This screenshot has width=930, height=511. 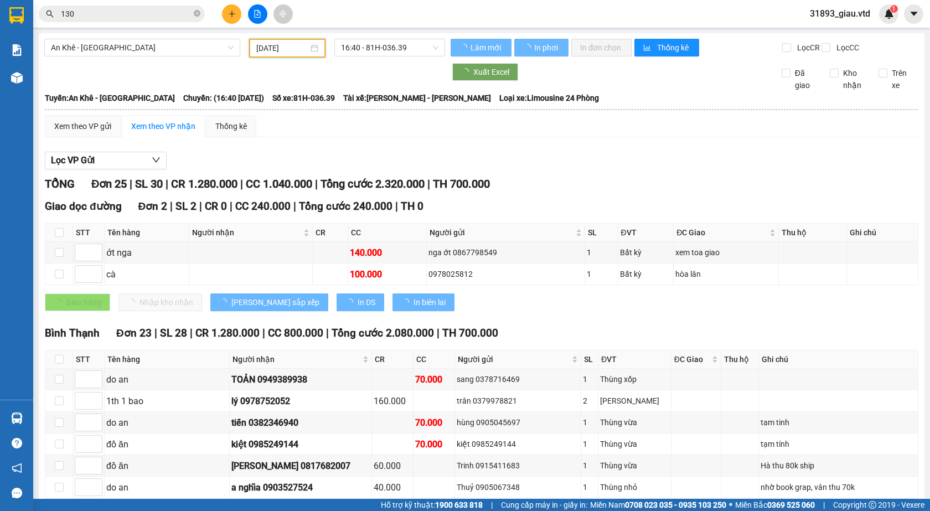 I want to click on div: nhờ book grap, vân thu 70k, so click(x=839, y=487).